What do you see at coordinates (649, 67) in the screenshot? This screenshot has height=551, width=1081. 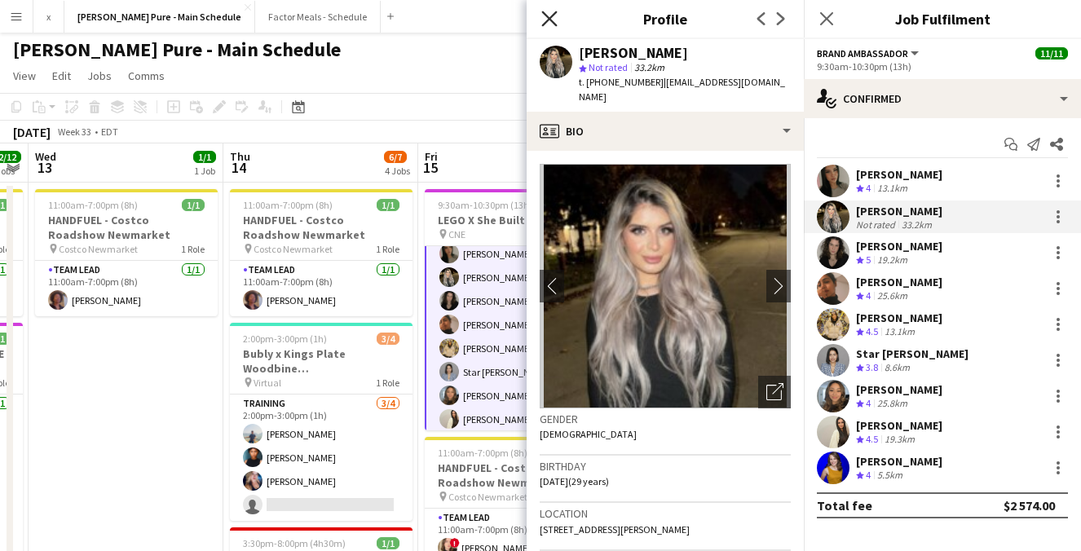 I see `span: 33.2km` at bounding box center [649, 67].